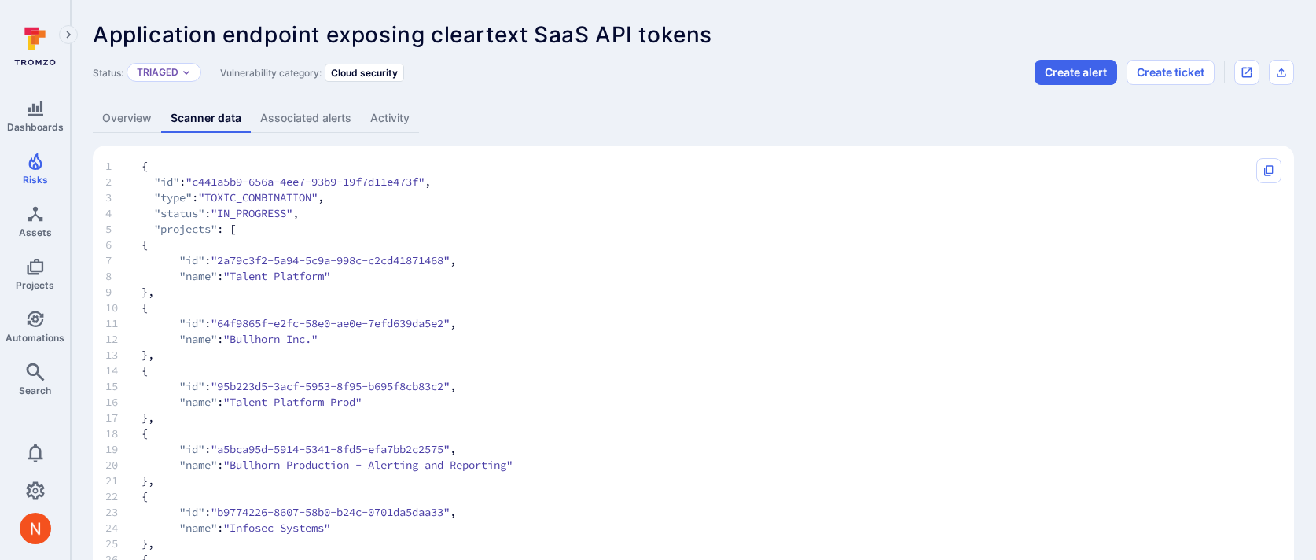  What do you see at coordinates (35, 127) in the screenshot?
I see `span: Dashboards` at bounding box center [35, 127].